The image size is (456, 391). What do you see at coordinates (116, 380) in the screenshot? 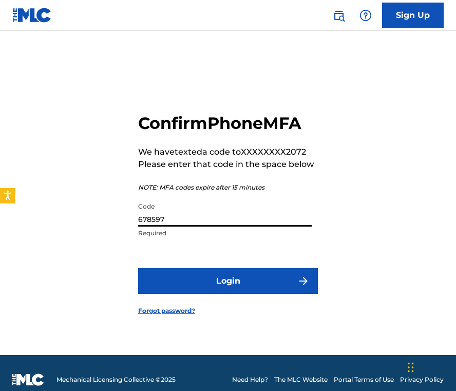
I see `span: Mechanical Licensing Collective © 2025` at bounding box center [116, 380].